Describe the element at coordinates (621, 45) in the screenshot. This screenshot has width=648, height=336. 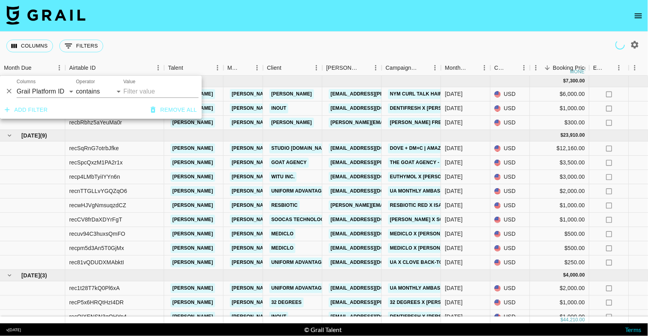
I see `span: Refreshing users...` at that location.